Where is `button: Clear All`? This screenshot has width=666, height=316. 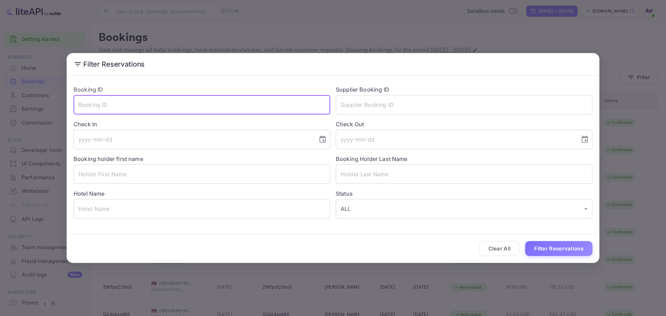 button: Clear All is located at coordinates (500, 249).